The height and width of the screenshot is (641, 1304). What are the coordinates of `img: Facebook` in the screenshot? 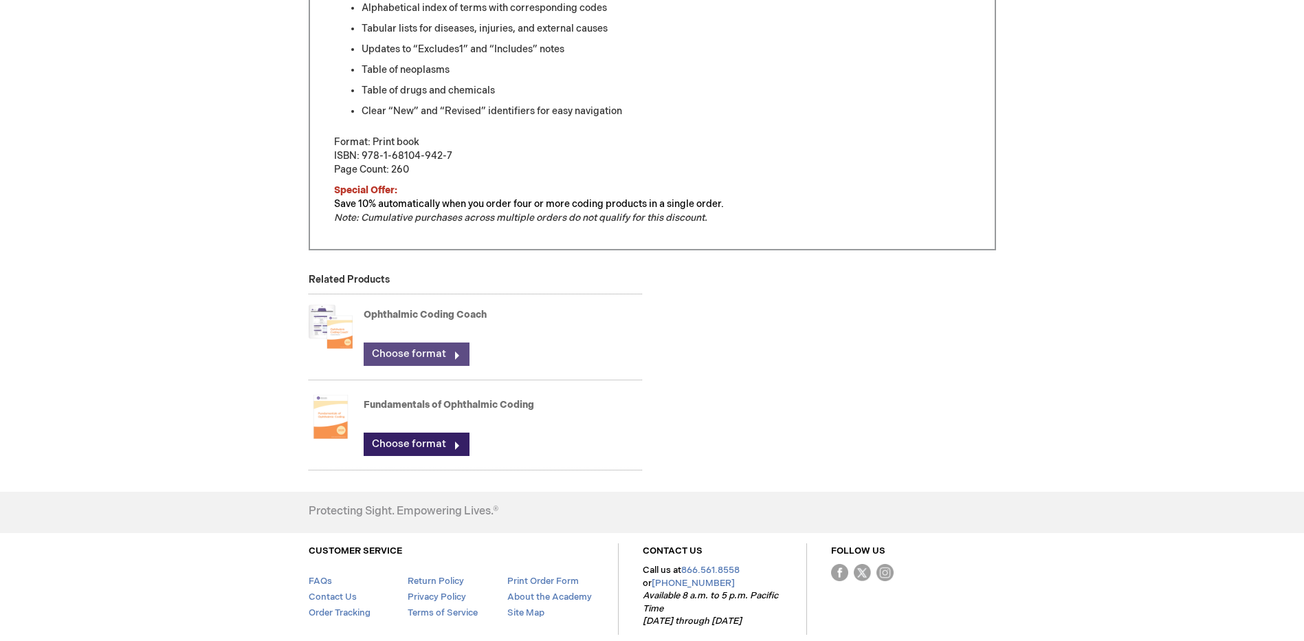 It's located at (839, 572).